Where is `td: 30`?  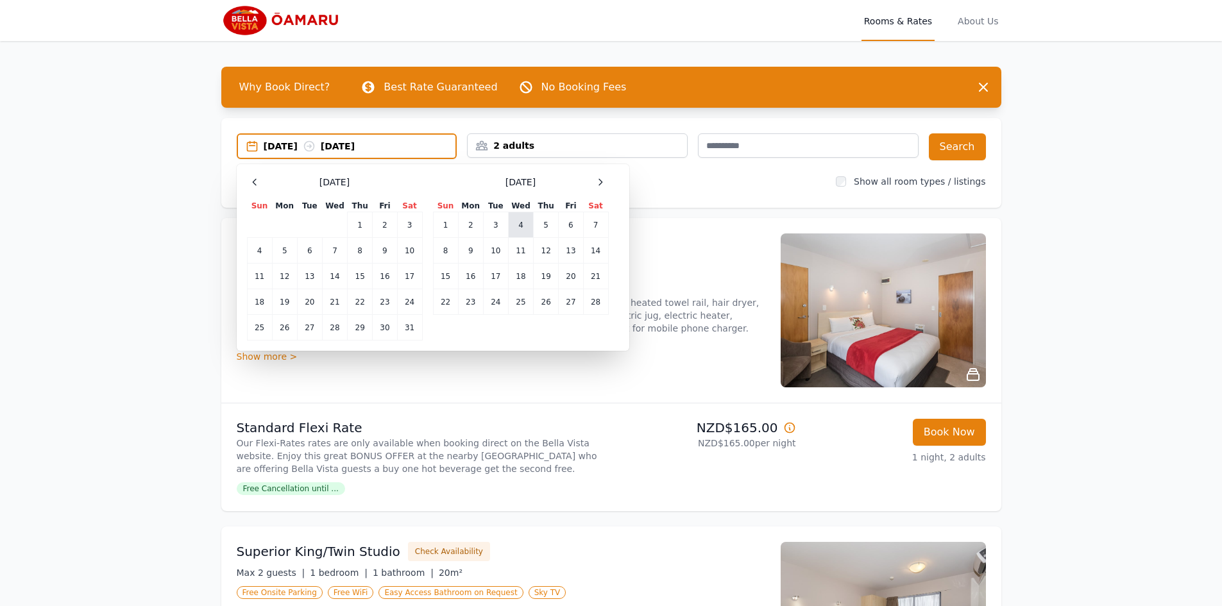
td: 30 is located at coordinates (385, 328).